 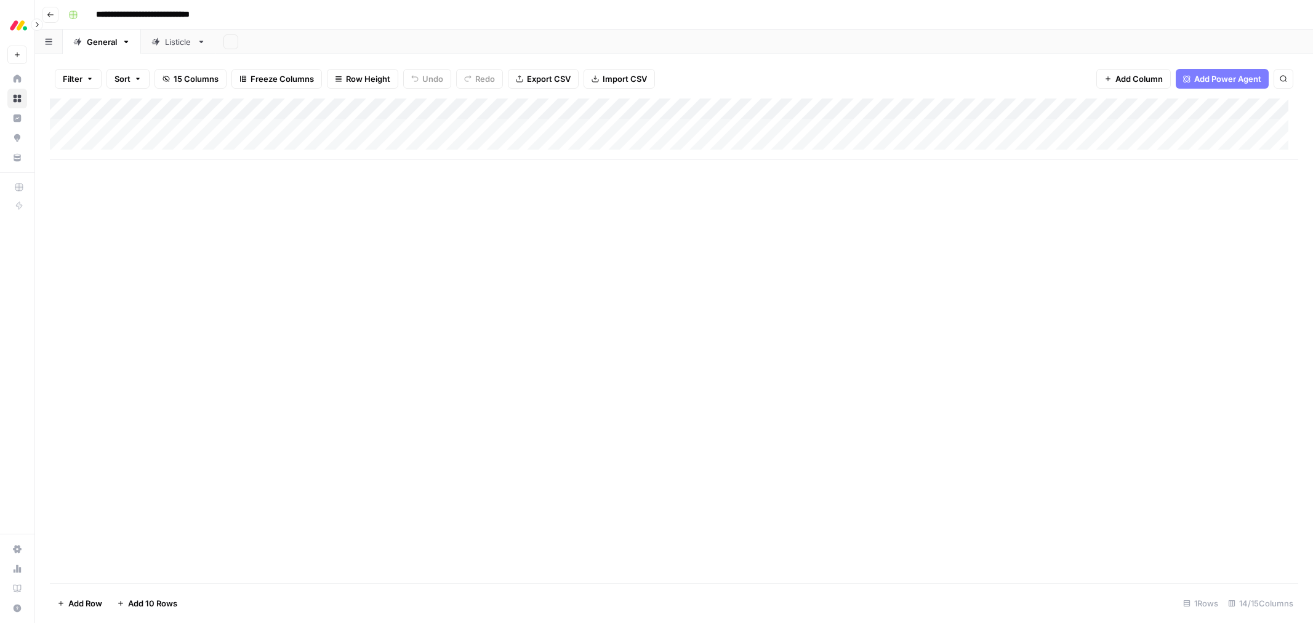 What do you see at coordinates (276, 79) in the screenshot?
I see `button: Freeze Columns` at bounding box center [276, 79].